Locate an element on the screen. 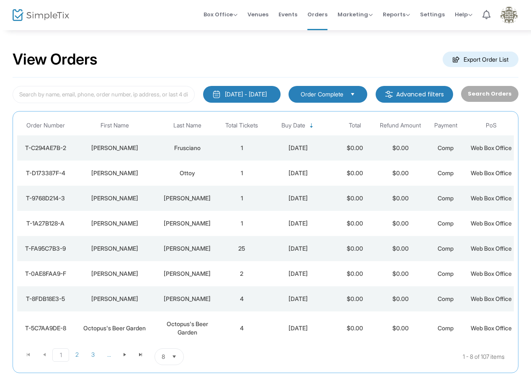 This screenshot has height=376, width=531. div: T-5C7AA9DE-8 is located at coordinates (45, 328).